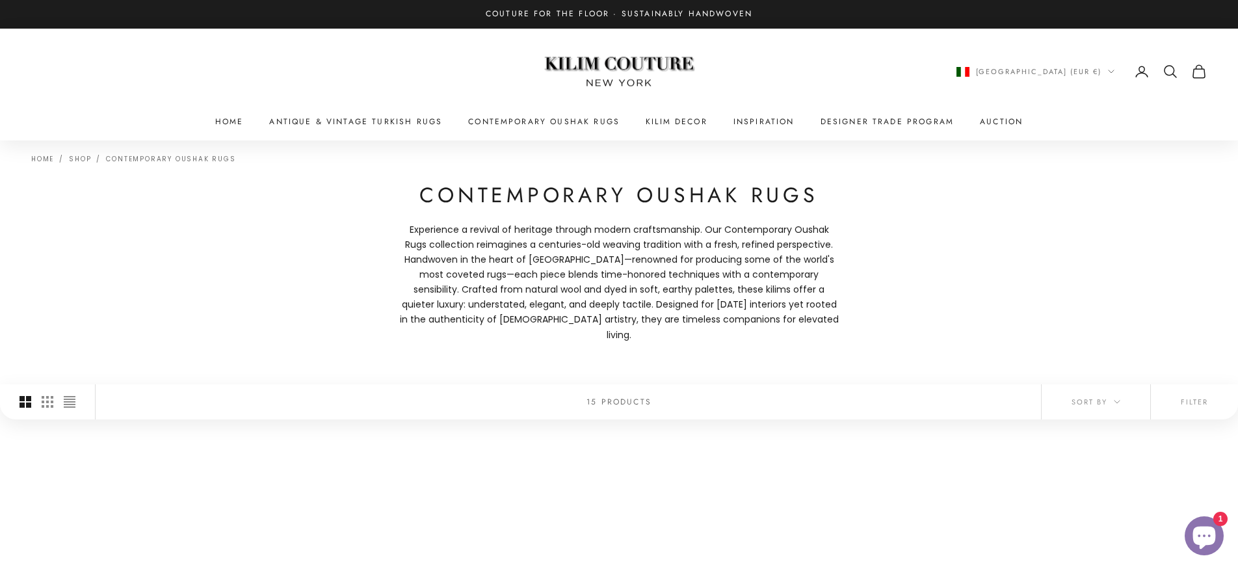  Describe the element at coordinates (963, 72) in the screenshot. I see `img: Italy` at that location.